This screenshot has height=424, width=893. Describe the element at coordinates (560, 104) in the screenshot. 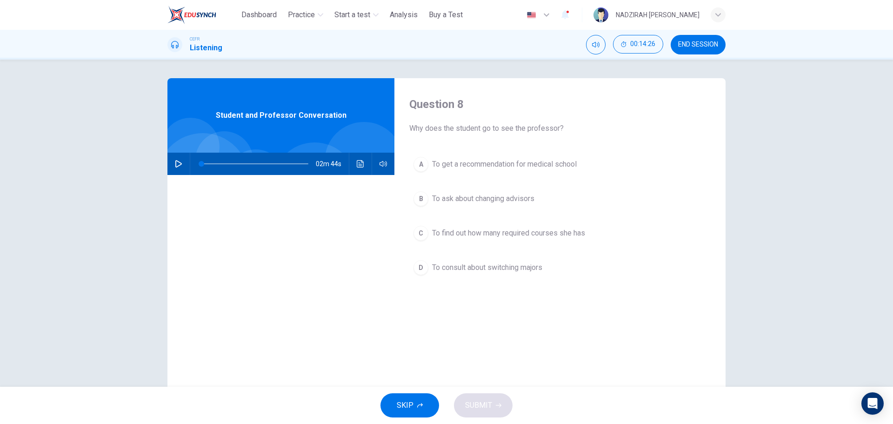

I see `h4: Question 8` at that location.